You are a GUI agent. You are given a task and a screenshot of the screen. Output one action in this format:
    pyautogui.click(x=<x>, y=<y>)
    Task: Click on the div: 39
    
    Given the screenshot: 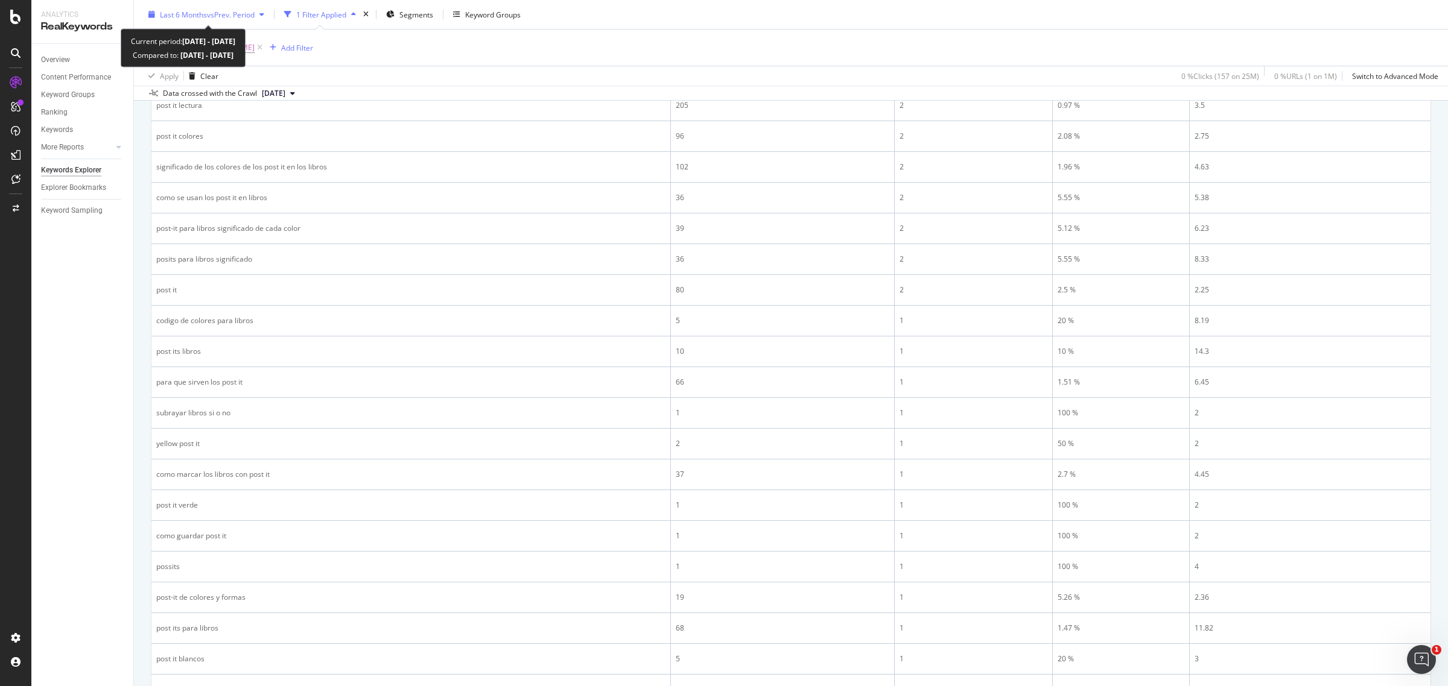 What is the action you would take?
    pyautogui.click(x=782, y=229)
    